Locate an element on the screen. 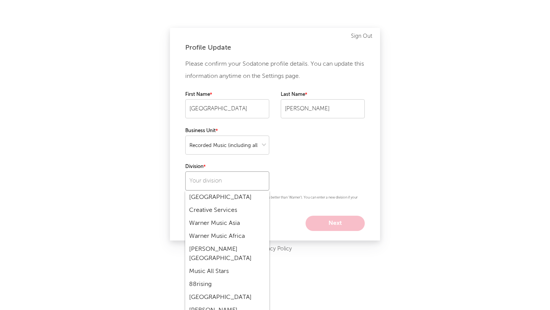 The image size is (550, 310). p: Please confirm your Sodatone profile details. You can update this information anytime on the Sett... is located at coordinates (275, 70).